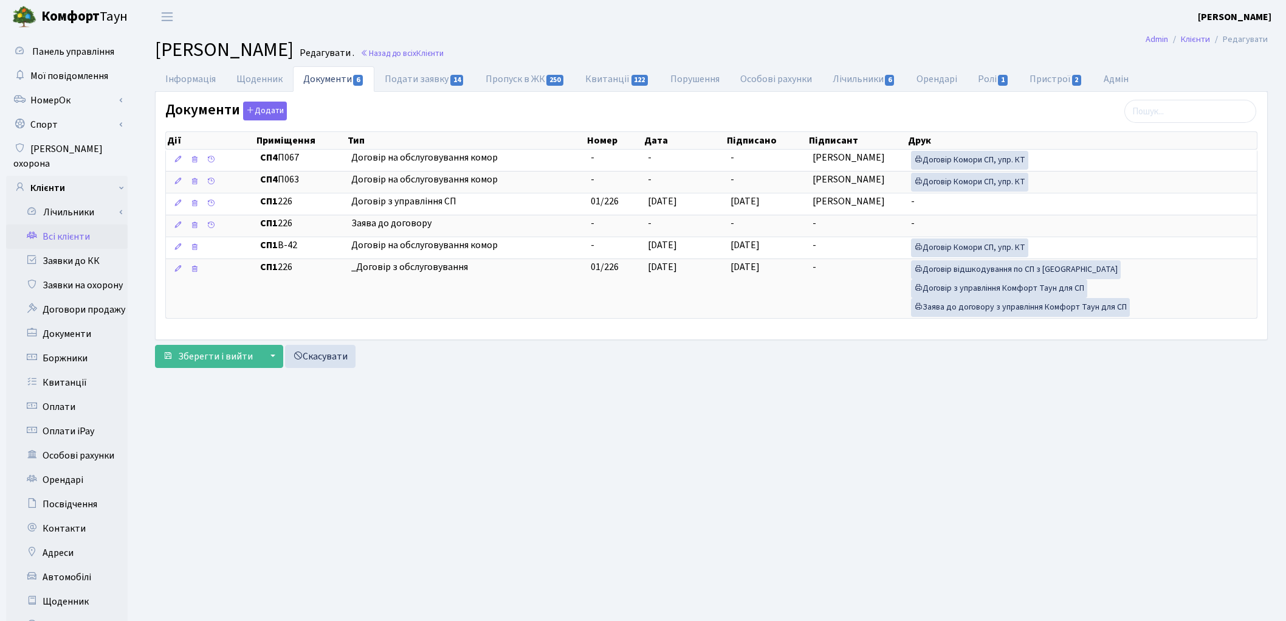 The height and width of the screenshot is (621, 1286). Describe the element at coordinates (67, 553) in the screenshot. I see `a: Адреси` at that location.